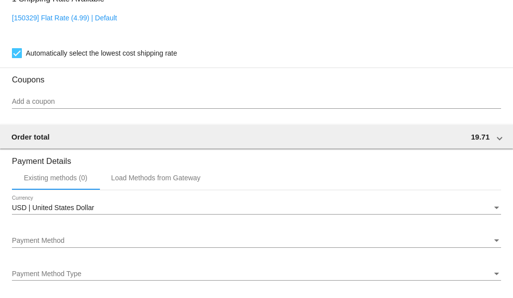 This screenshot has height=298, width=513. Describe the element at coordinates (480, 137) in the screenshot. I see `span: 19.71` at that location.